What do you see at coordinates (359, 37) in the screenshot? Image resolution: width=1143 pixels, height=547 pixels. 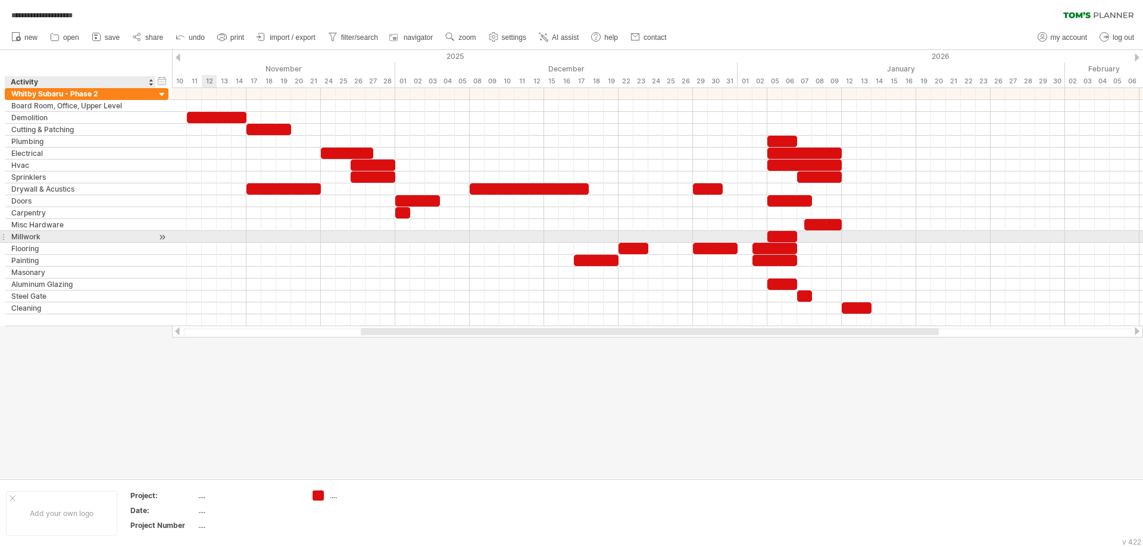 I see `span: filter/search` at bounding box center [359, 37].